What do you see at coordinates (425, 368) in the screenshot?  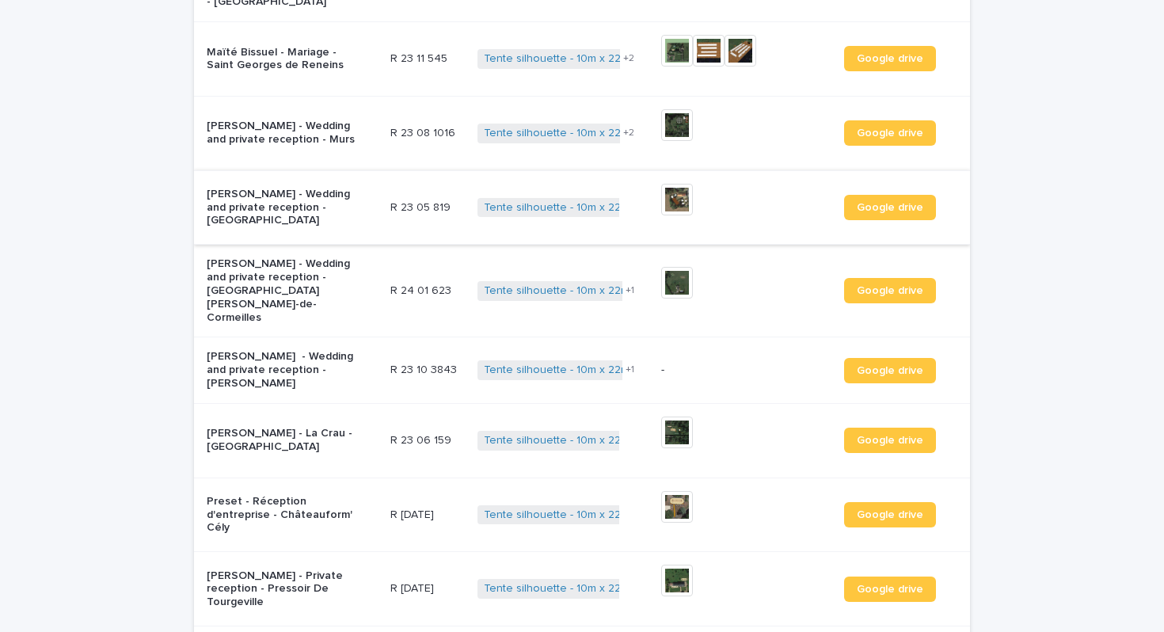 I see `p: R 23 10 3843` at bounding box center [425, 368].